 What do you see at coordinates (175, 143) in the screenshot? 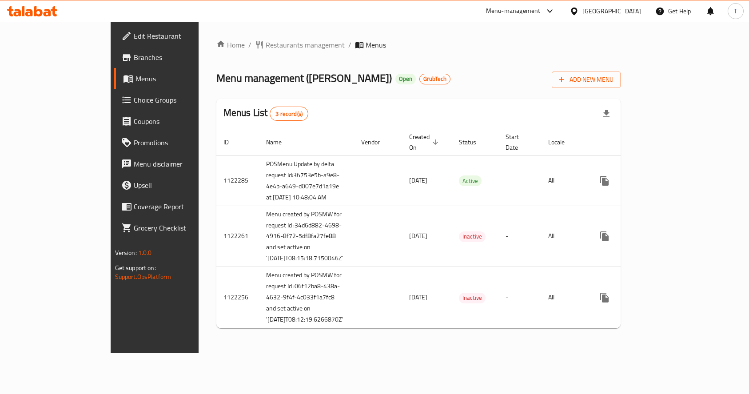
I see `a: Promotions` at bounding box center [175, 143].